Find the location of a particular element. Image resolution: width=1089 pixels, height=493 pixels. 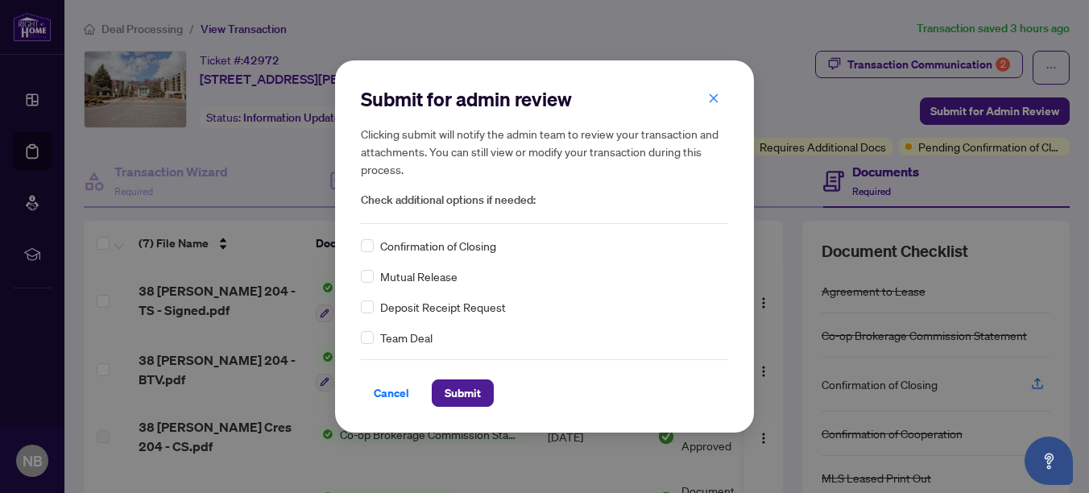

h5: Clicking submit will notify the admin team to review your transaction and attachments. You can st... is located at coordinates (544, 151).